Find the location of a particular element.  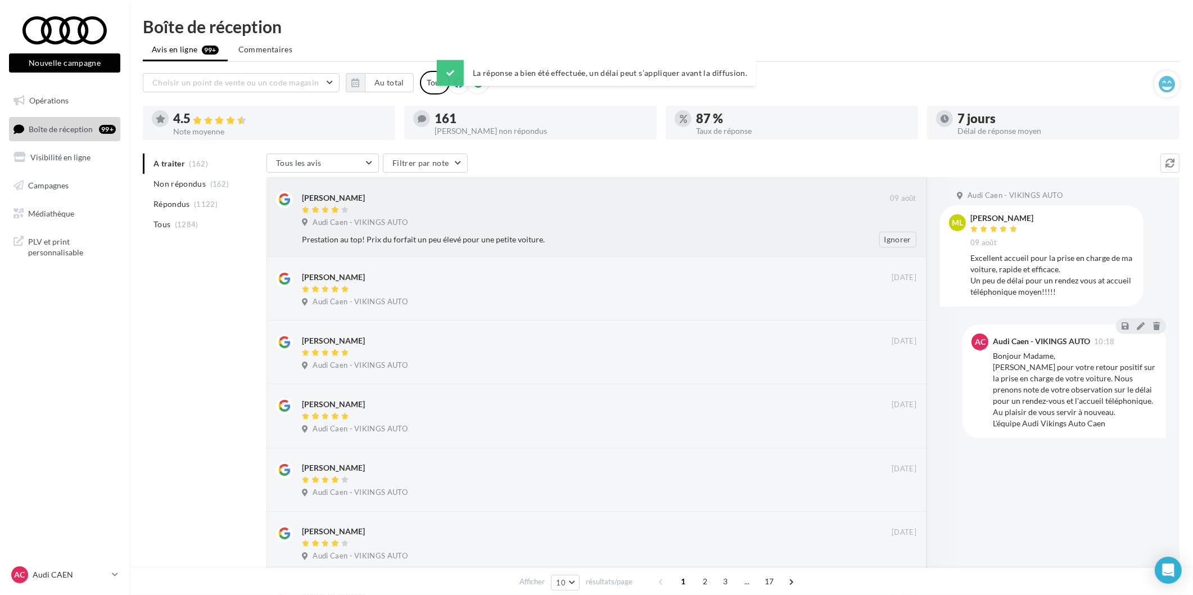

span: 10 is located at coordinates (561, 583).